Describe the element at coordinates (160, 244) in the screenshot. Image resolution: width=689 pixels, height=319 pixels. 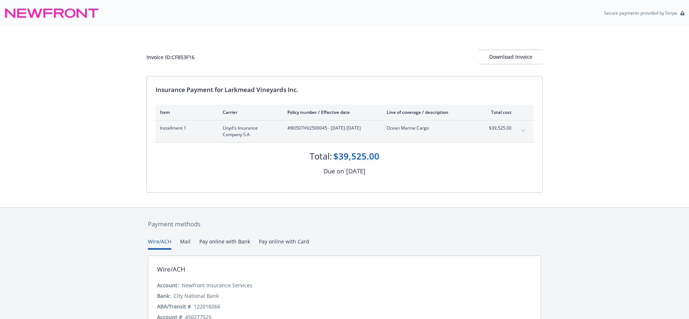
I see `button: Wire/ACH` at that location.